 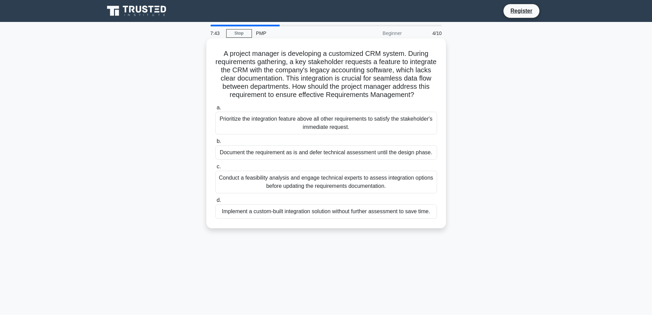 What do you see at coordinates (376, 33) in the screenshot?
I see `div: Beginner` at bounding box center [376, 33].